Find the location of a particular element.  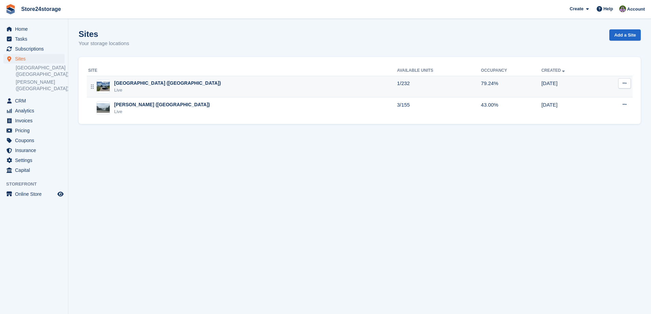

h1: Sites is located at coordinates (104, 34).